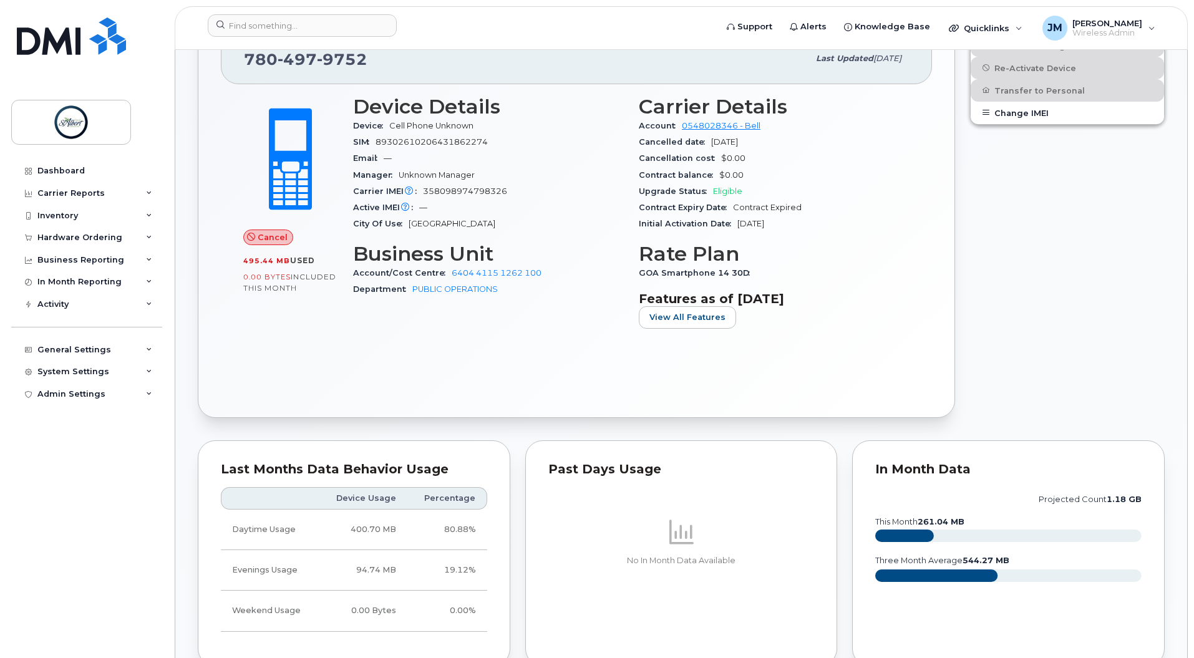 This screenshot has width=1194, height=658. Describe the element at coordinates (489, 254) in the screenshot. I see `h3: Business Unit` at that location.